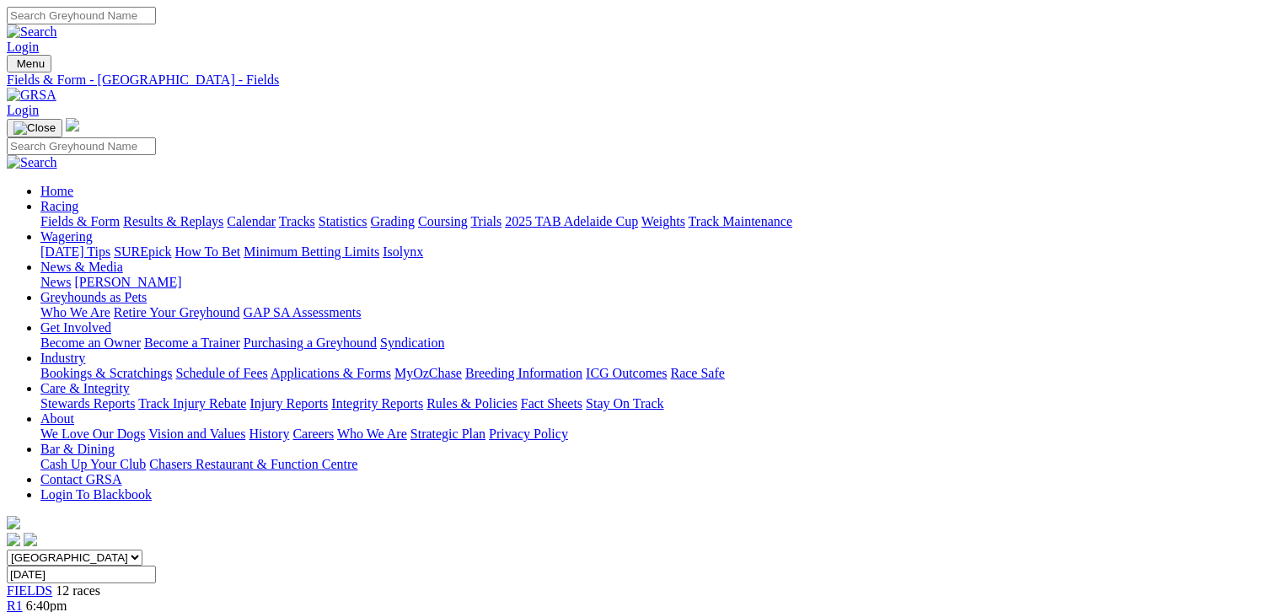 This screenshot has height=612, width=1282. Describe the element at coordinates (625, 403) in the screenshot. I see `a: Stay On Track` at that location.